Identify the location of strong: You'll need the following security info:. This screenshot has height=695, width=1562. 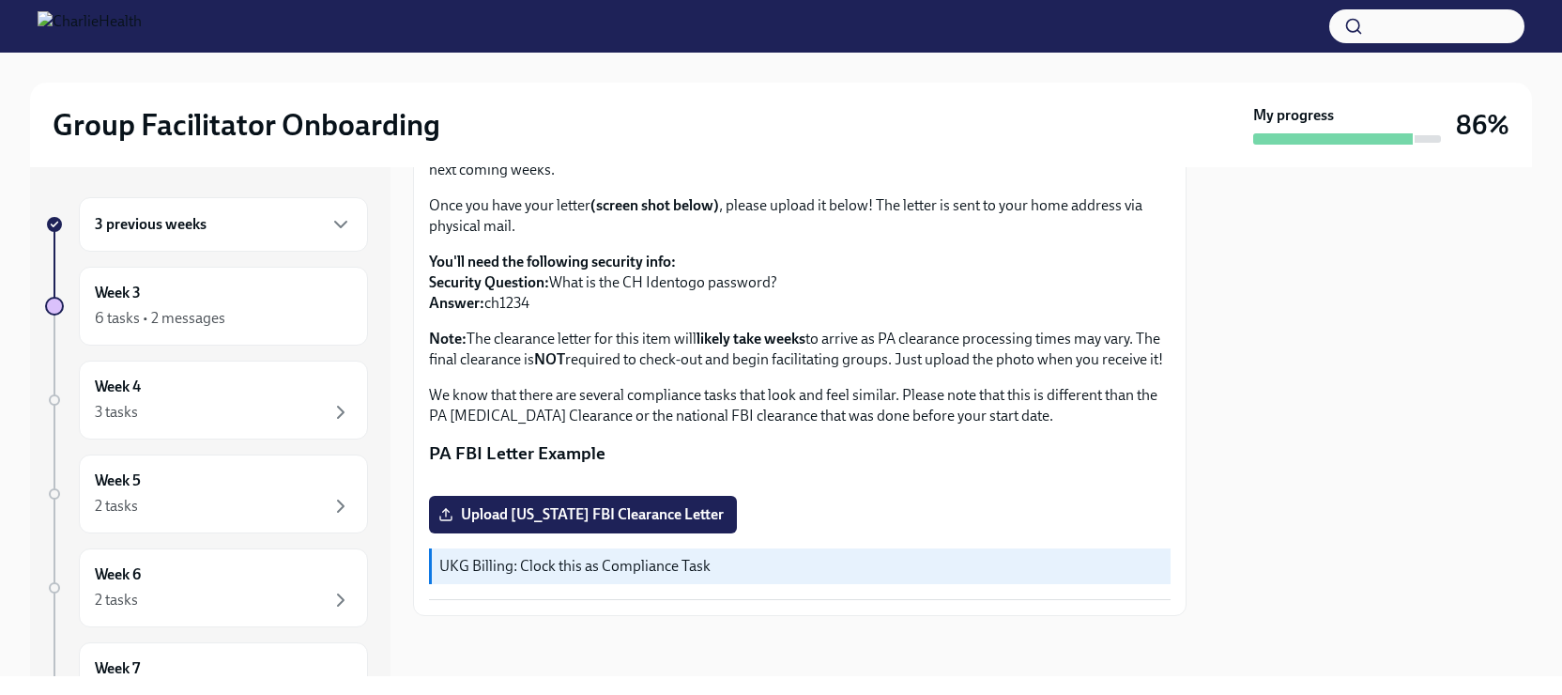
(552, 261).